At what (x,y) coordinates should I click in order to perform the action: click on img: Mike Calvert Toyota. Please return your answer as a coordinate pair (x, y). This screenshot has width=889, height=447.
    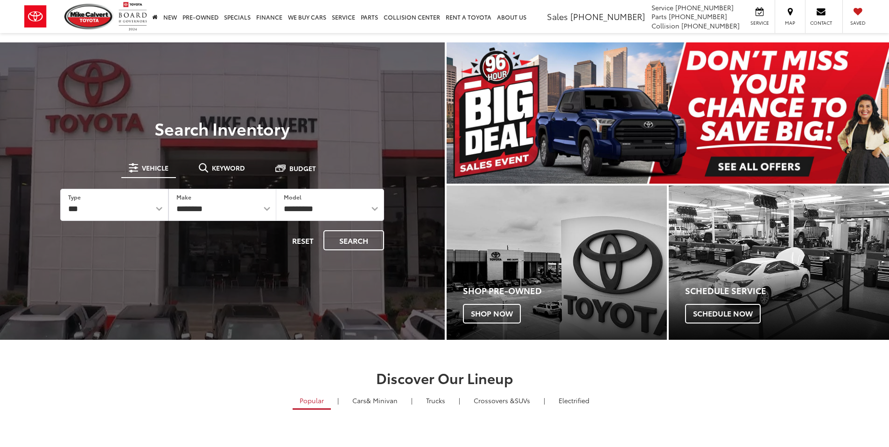
    Looking at the image, I should click on (89, 16).